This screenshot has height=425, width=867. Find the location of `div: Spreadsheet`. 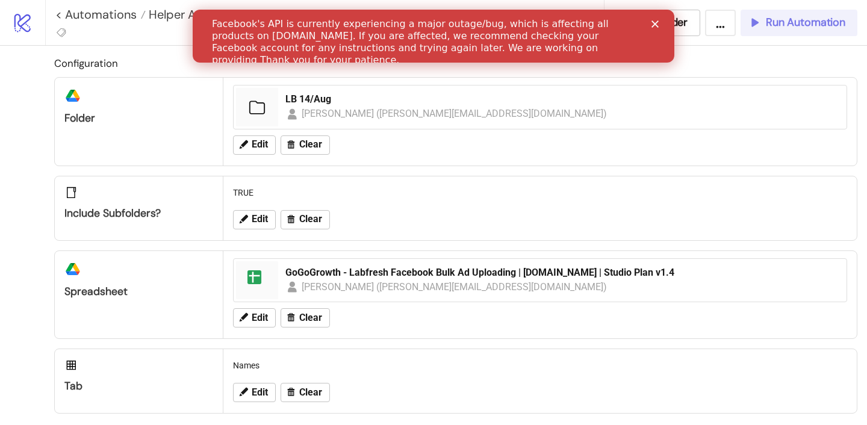

div: Spreadsheet is located at coordinates (138, 291).